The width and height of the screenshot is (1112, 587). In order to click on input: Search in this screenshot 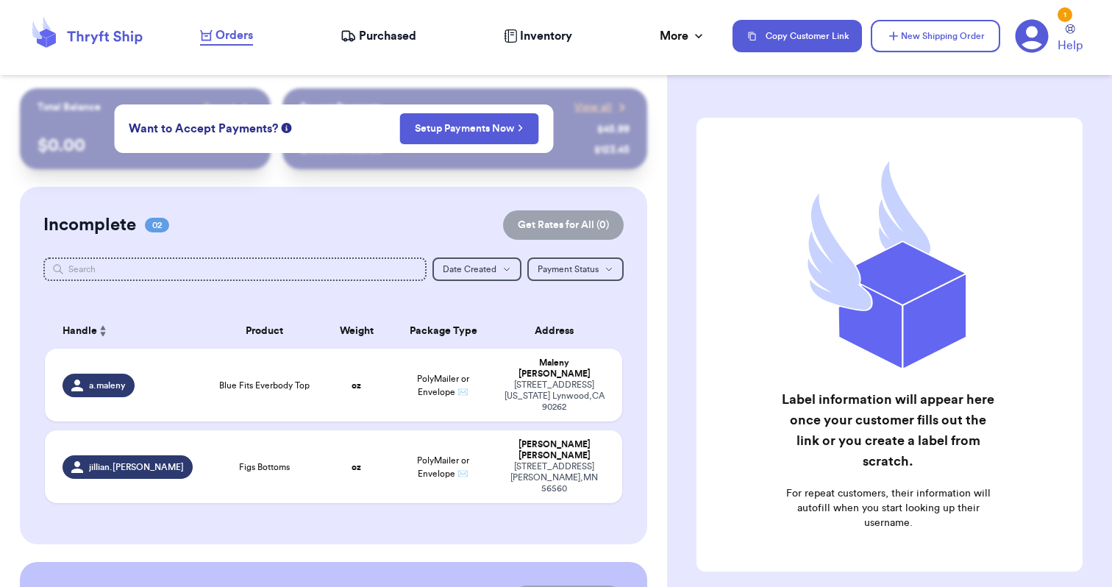, I will do `click(235, 269)`.